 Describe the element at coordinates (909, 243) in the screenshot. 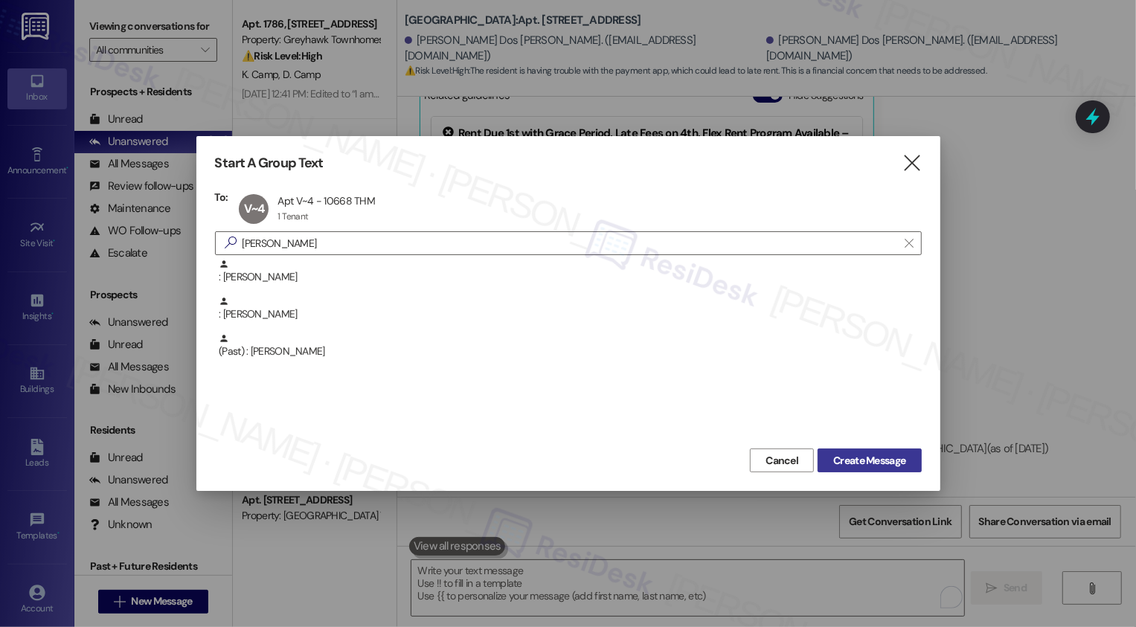

I see `button: Clear text` at that location.